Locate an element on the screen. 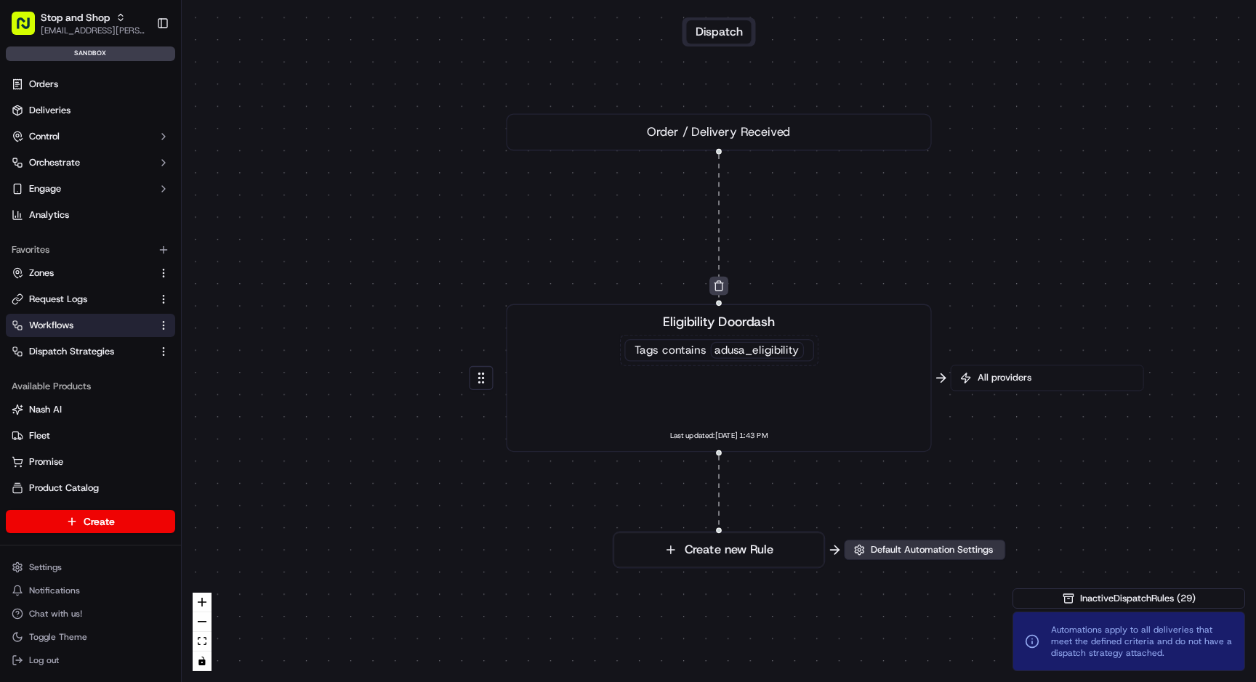 This screenshot has height=682, width=1256. button: Notifications is located at coordinates (90, 591).